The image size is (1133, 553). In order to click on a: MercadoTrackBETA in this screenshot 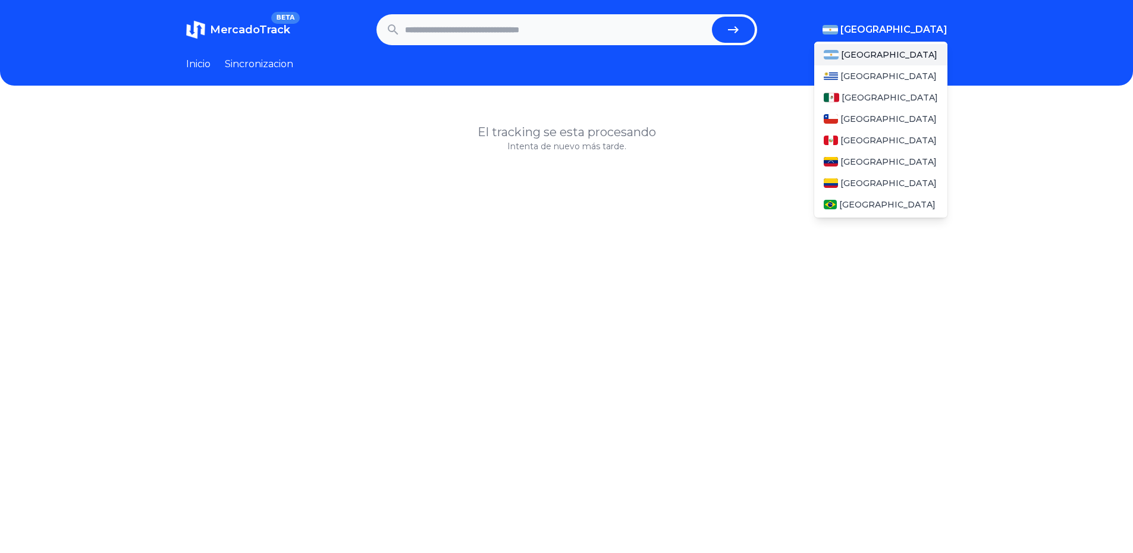, I will do `click(238, 30)`.